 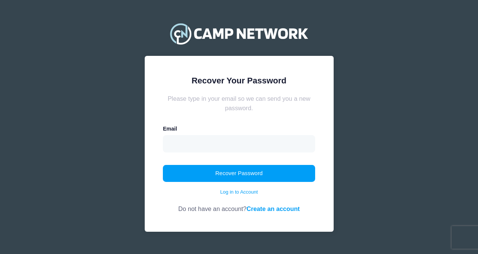 What do you see at coordinates (239, 80) in the screenshot?
I see `div: Recover Your Password` at bounding box center [239, 80].